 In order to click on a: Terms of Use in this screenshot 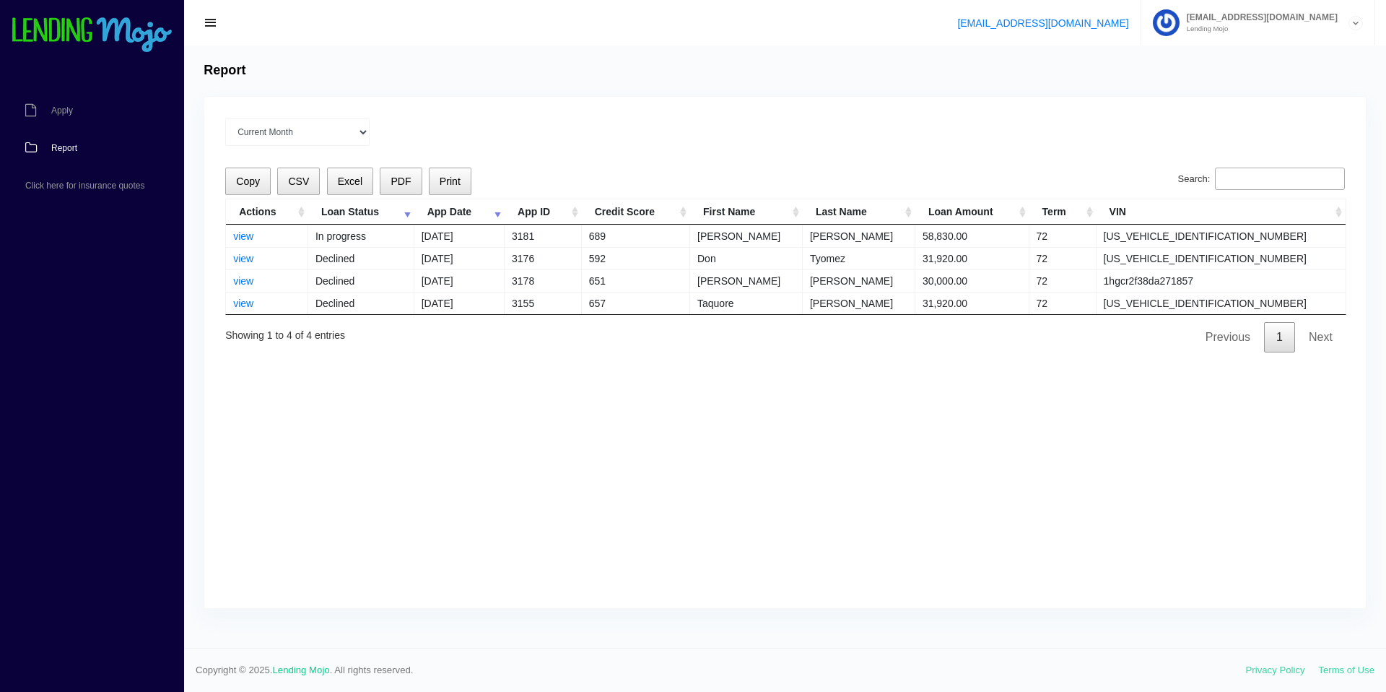, I will do `click(1346, 669)`.